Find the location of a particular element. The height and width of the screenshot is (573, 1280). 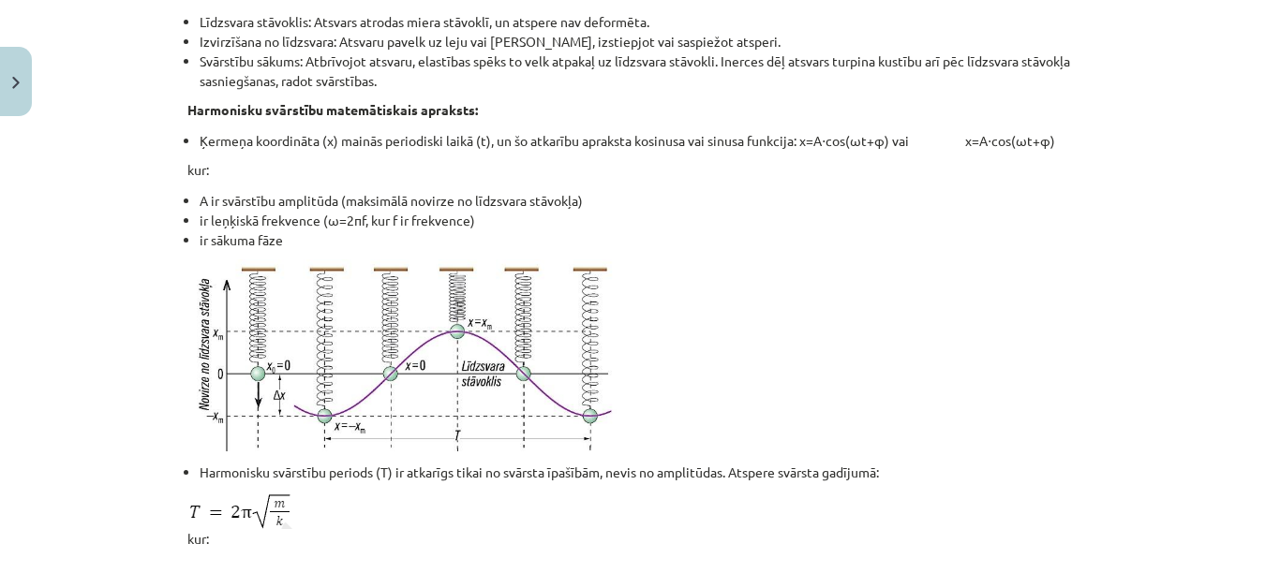

li: Ķermeņa koordināta (x) mainās periodiski laikā (t), un šo atkarību apraksta kosinusa vai sinusa f... is located at coordinates (645, 141).